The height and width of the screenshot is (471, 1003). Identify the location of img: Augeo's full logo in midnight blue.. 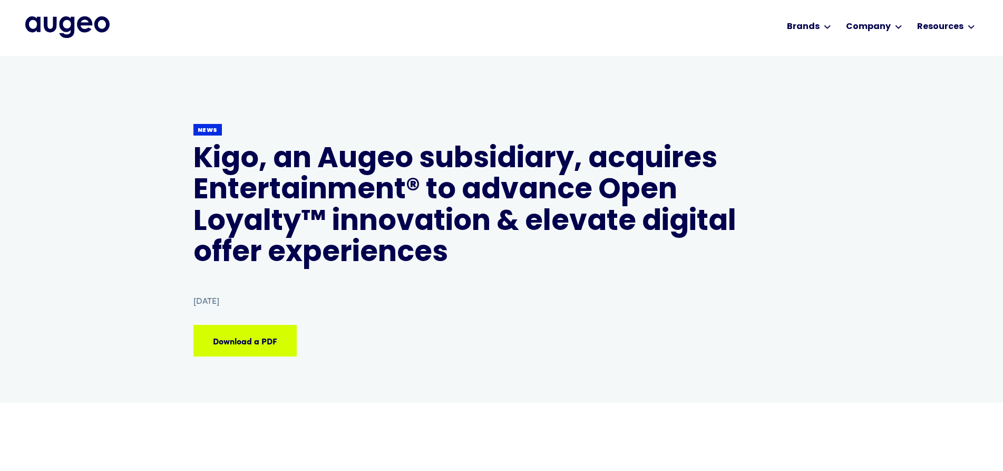
(67, 27).